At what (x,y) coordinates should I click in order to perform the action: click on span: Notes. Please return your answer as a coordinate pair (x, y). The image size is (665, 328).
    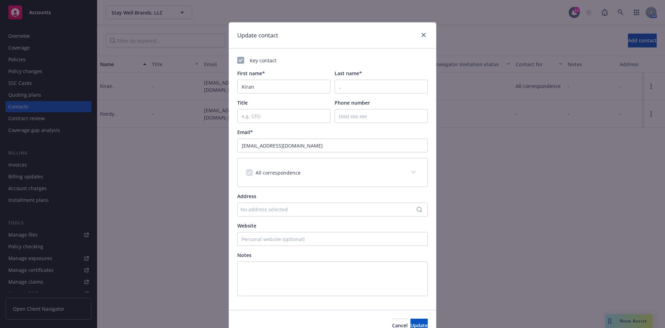
    Looking at the image, I should click on (244, 255).